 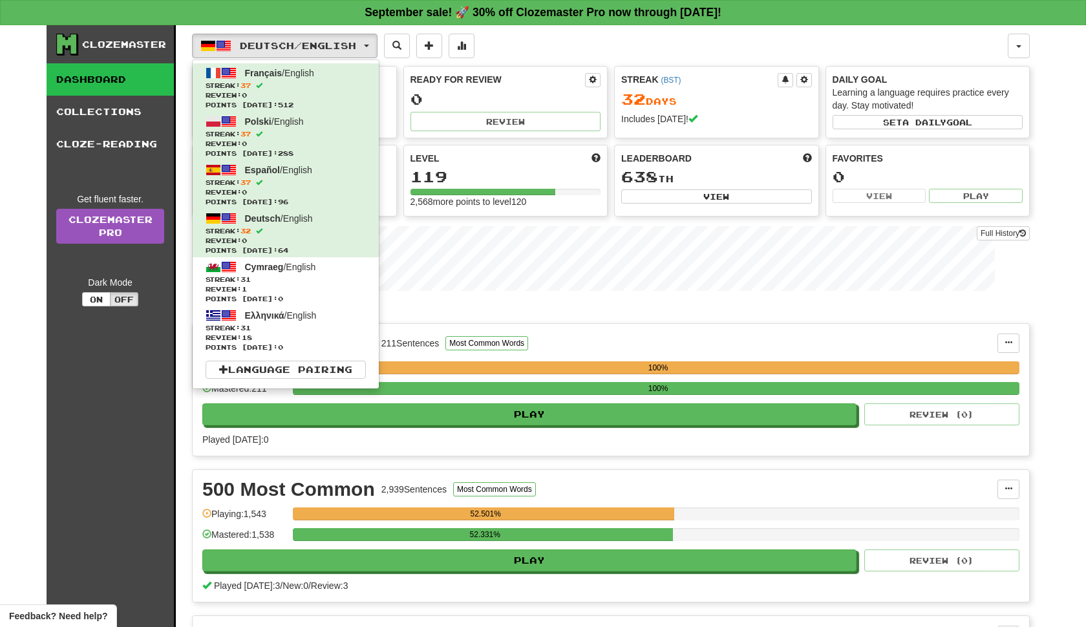 What do you see at coordinates (639, 176) in the screenshot?
I see `span: 638` at bounding box center [639, 176].